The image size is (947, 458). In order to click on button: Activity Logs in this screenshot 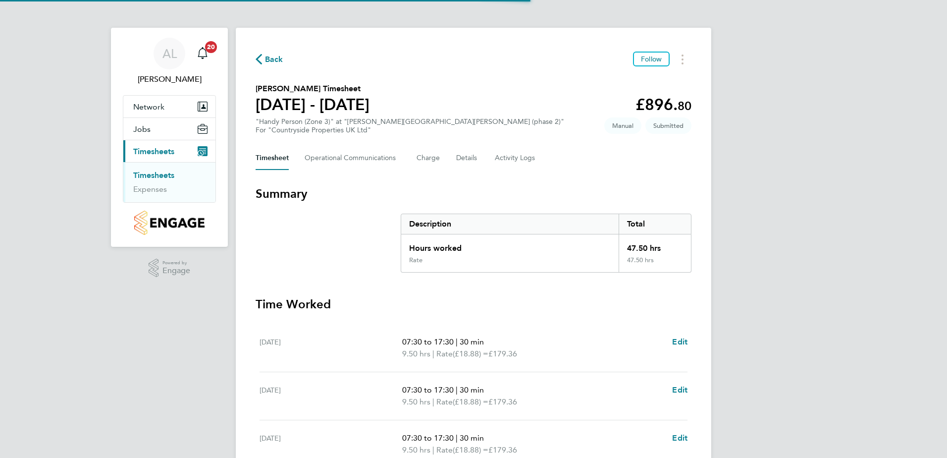, I will do `click(516, 158)`.